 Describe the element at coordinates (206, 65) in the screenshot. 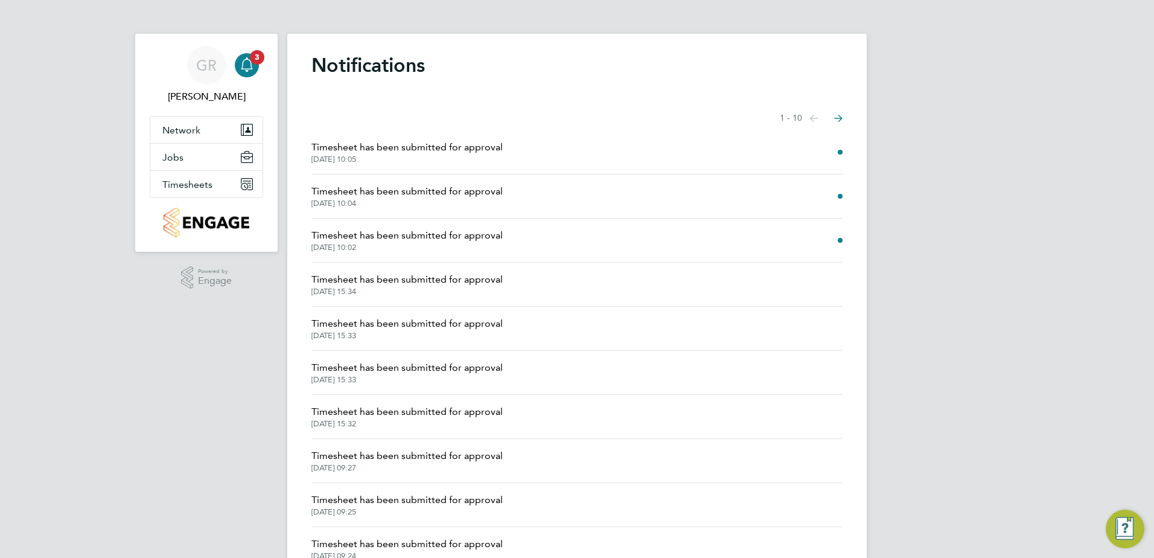

I see `span: GR` at that location.